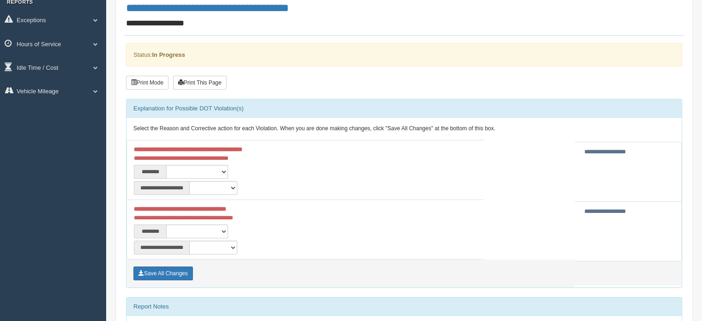 This screenshot has height=321, width=702. I want to click on div: Explanation for Possible DOT Violation(s), so click(404, 108).